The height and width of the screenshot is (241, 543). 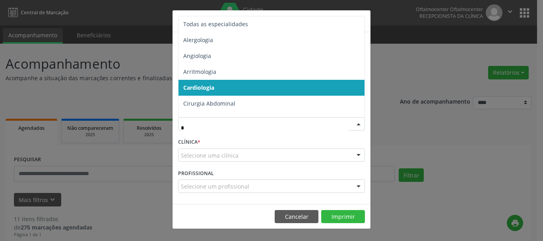 I want to click on span: Arritmologia, so click(x=200, y=72).